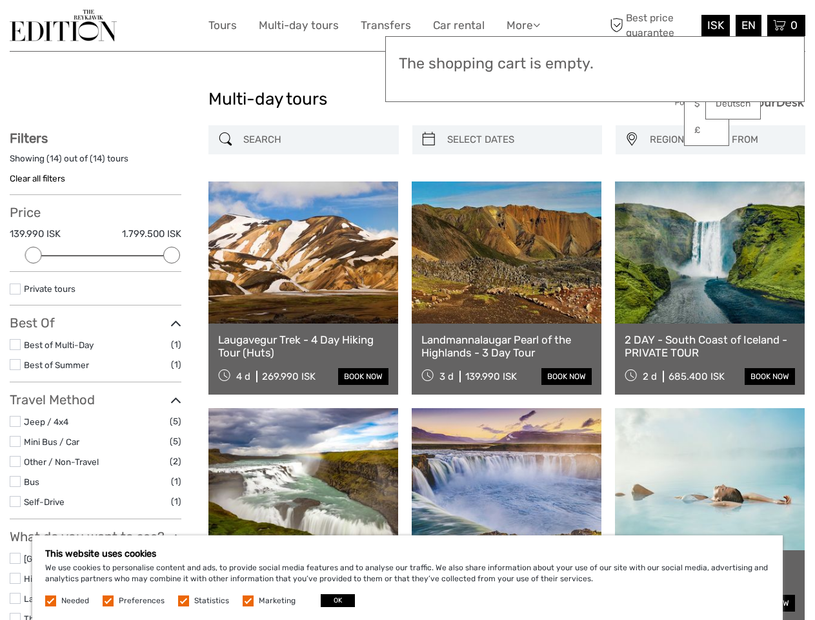 The width and height of the screenshot is (815, 620). What do you see at coordinates (44, 578) in the screenshot?
I see `a: Highlands` at bounding box center [44, 578].